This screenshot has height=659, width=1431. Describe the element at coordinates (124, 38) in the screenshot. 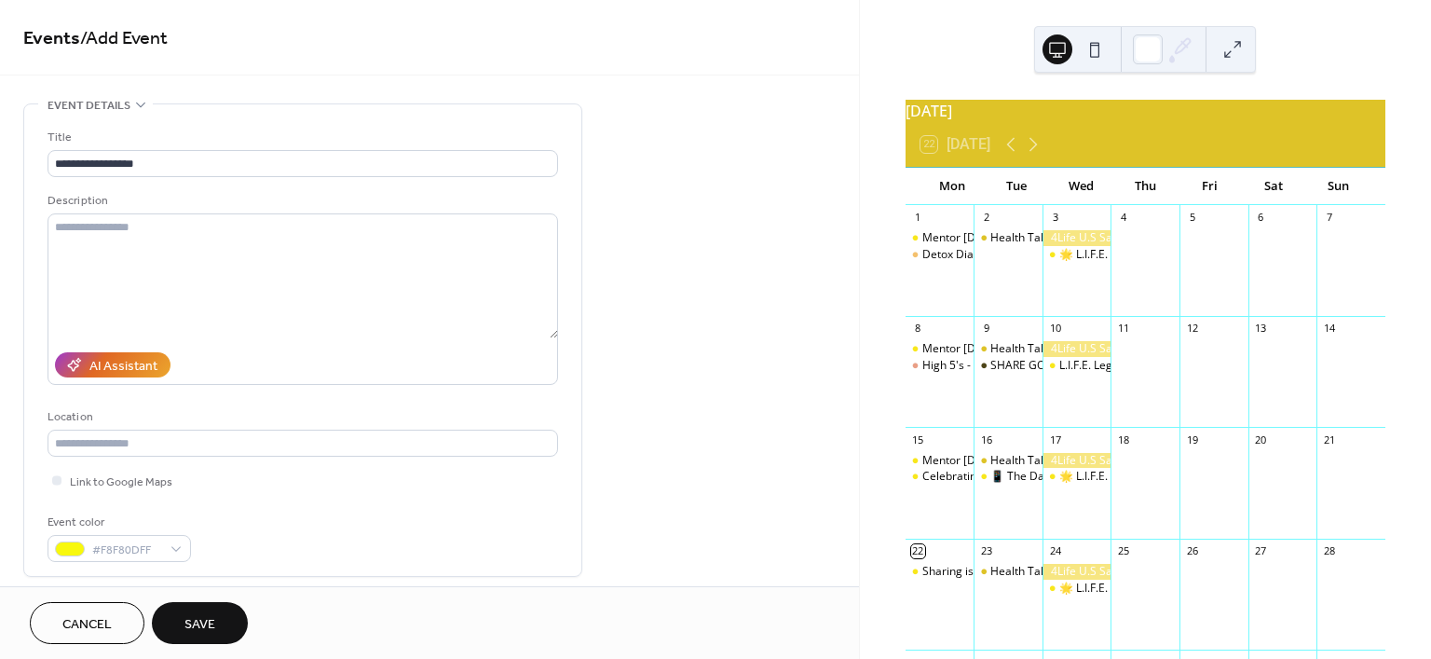

I see `span: / Add Event` at that location.